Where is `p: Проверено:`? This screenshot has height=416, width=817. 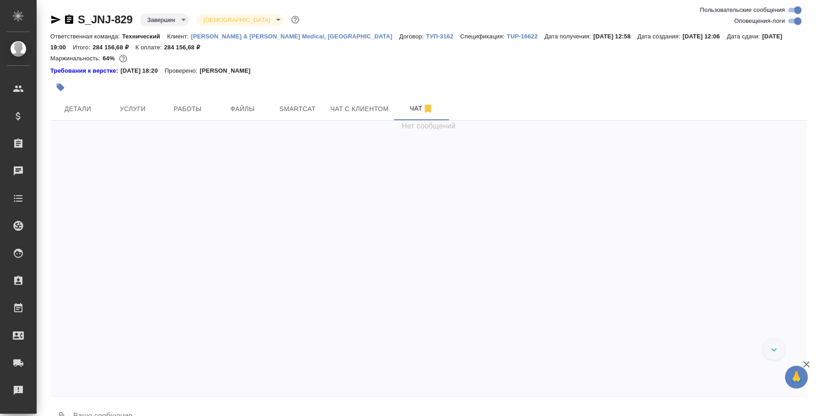
p: Проверено: is located at coordinates (182, 71).